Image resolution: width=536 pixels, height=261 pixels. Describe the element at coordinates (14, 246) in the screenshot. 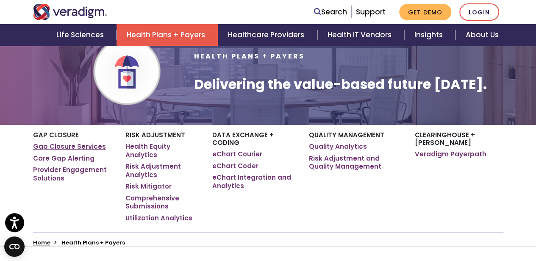

I see `button: Open CMP widget` at that location.